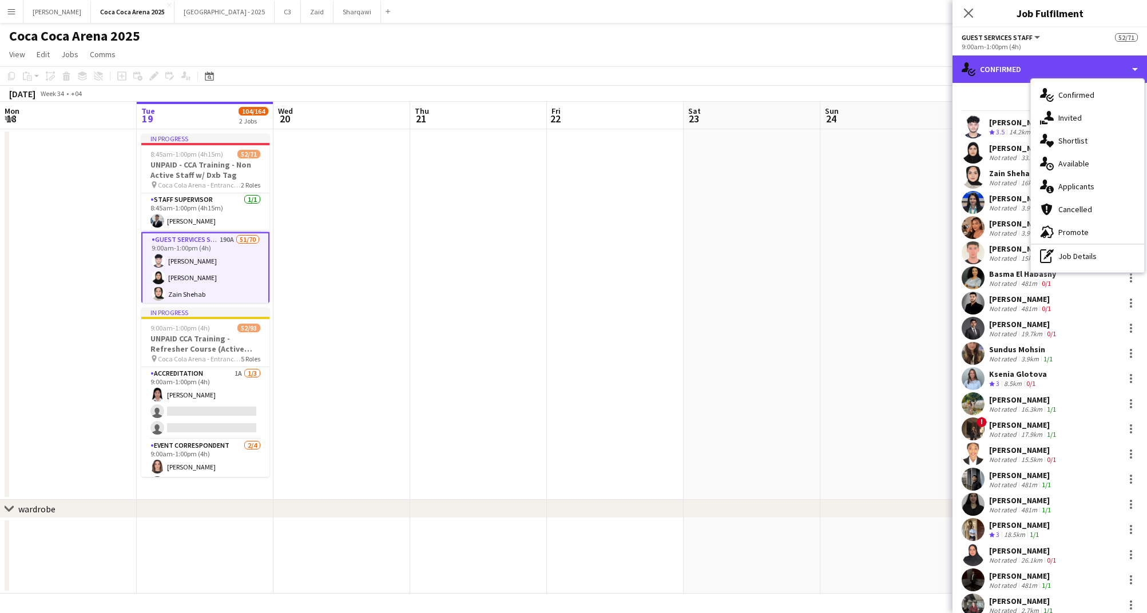  I want to click on div: 15km, so click(1030, 258).